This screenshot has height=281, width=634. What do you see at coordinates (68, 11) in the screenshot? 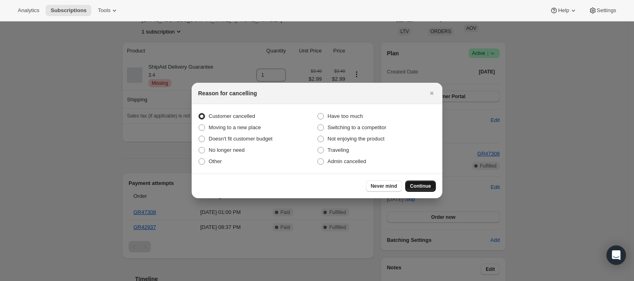
I see `span: Subscriptions` at bounding box center [68, 11].